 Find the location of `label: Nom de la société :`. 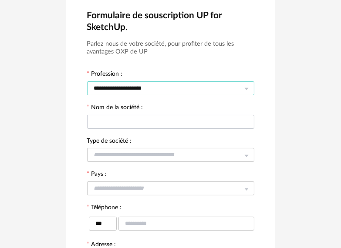

label: Nom de la société : is located at coordinates (115, 108).